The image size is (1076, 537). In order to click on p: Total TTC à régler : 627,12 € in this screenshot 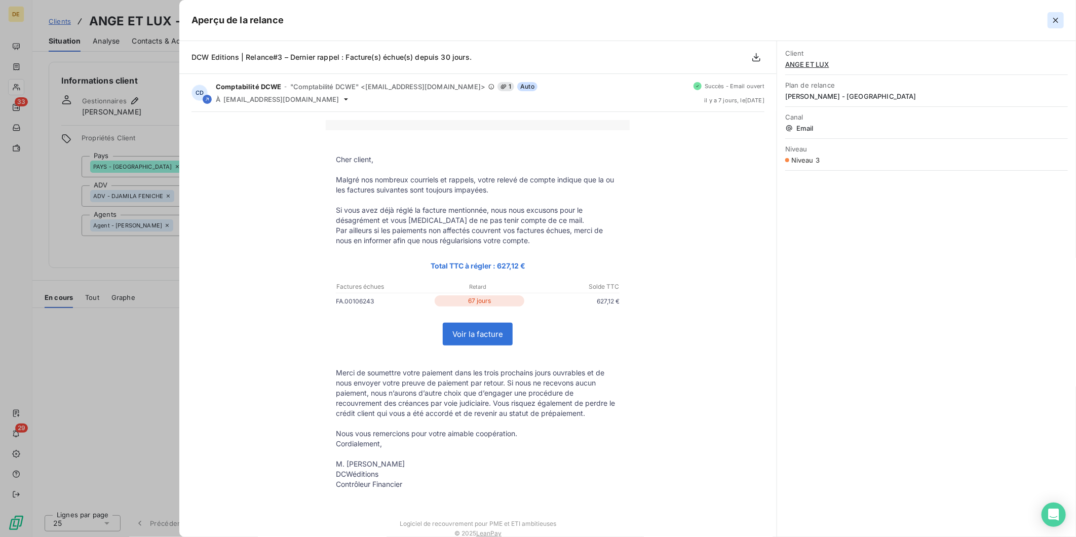, I will do `click(478, 265)`.